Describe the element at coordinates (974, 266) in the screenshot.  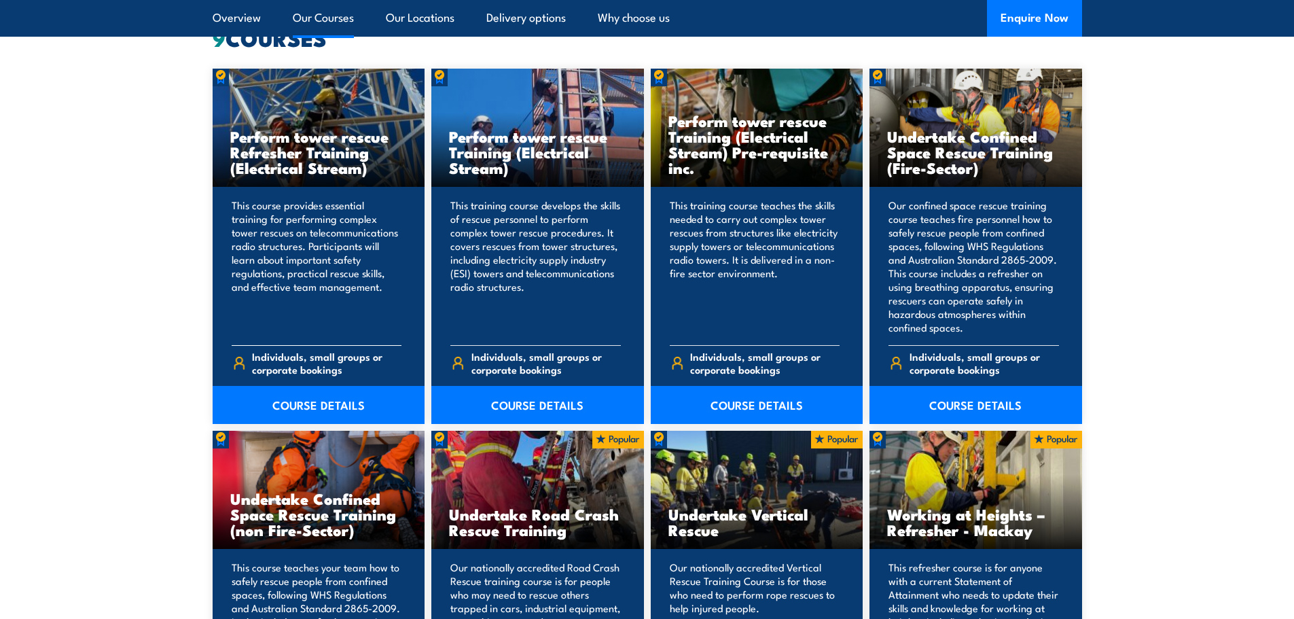
I see `p: Our confined space rescue training course teaches fire personnel how to safely rescue people from...` at that location.